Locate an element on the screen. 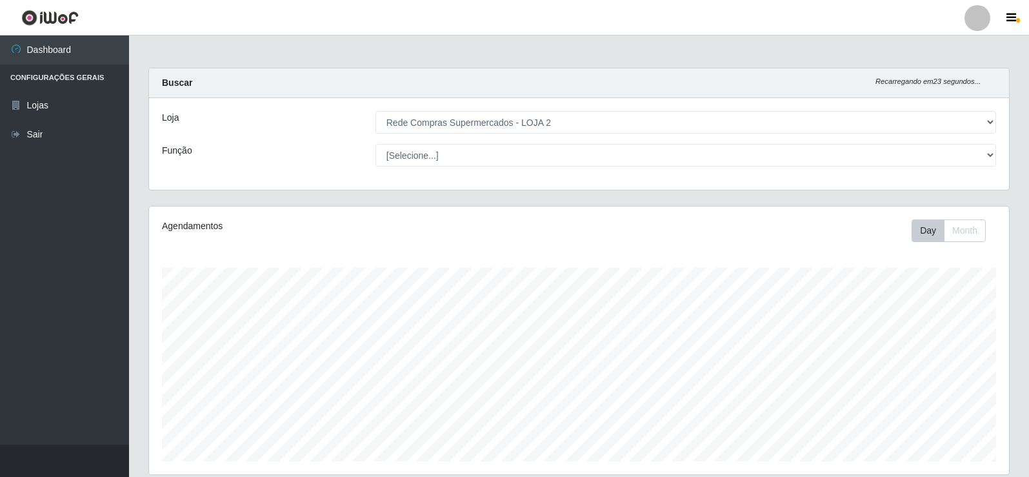  div: Toolbar with button groups is located at coordinates (953, 230).